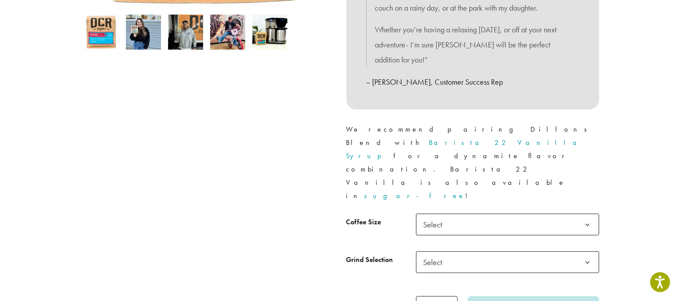 Image resolution: width=679 pixels, height=301 pixels. I want to click on a: Barista 22 Vanilla Syrup, so click(465, 149).